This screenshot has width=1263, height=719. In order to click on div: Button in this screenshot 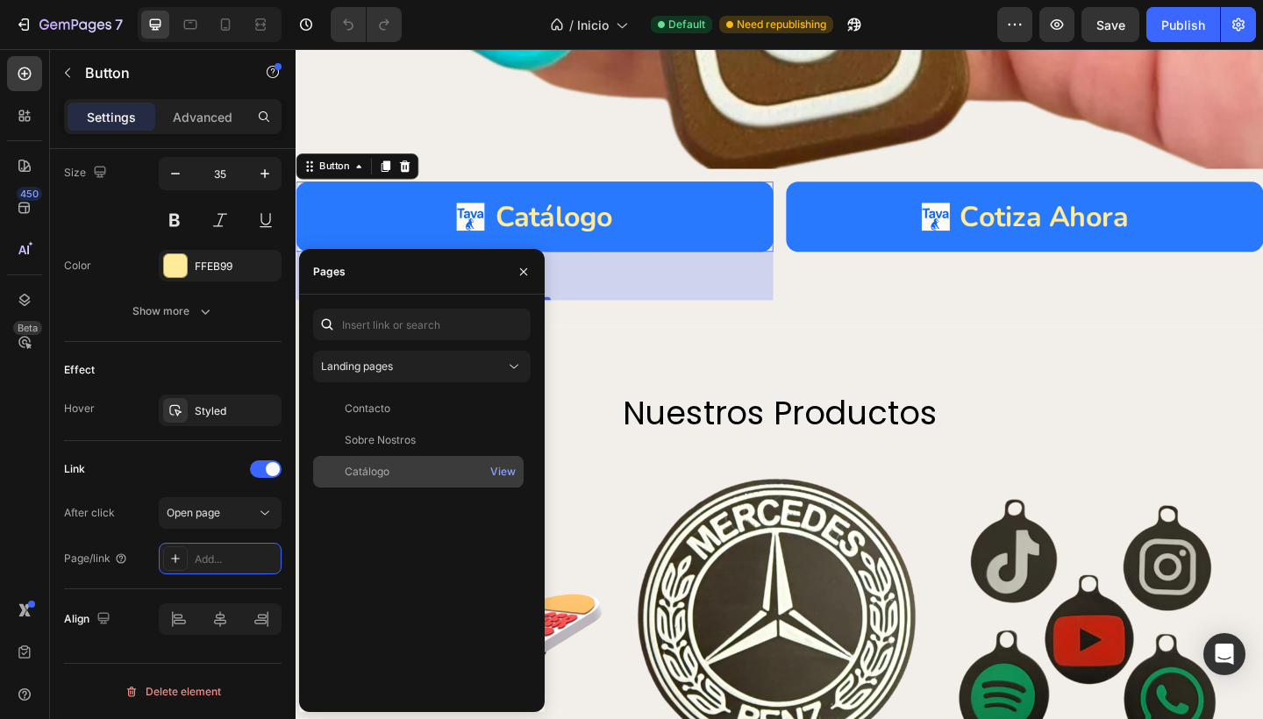, I will do `click(41, 128)`.